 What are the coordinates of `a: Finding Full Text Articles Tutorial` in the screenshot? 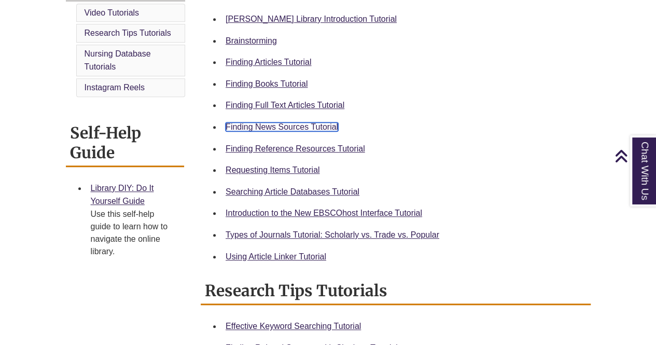 It's located at (285, 105).